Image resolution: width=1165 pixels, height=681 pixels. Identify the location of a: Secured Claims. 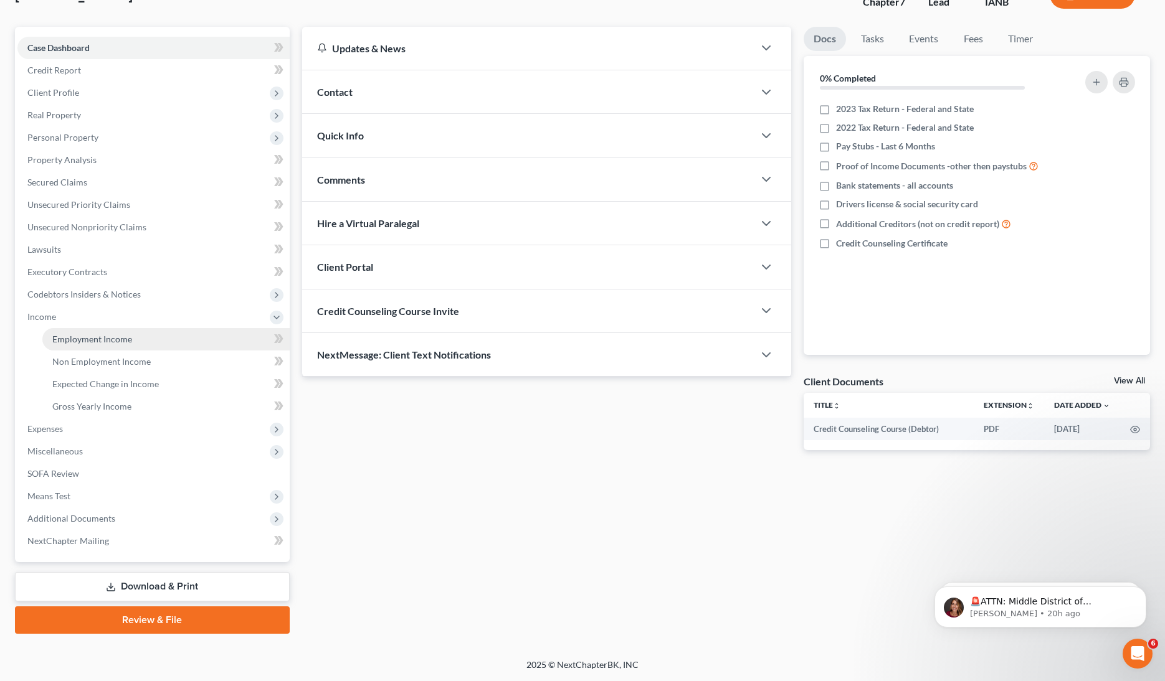
(153, 182).